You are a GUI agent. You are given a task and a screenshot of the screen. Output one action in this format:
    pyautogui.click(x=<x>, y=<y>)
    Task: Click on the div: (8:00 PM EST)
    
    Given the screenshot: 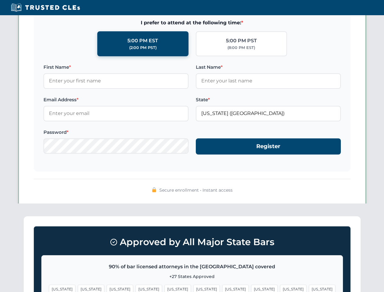 What is the action you would take?
    pyautogui.click(x=241, y=48)
    